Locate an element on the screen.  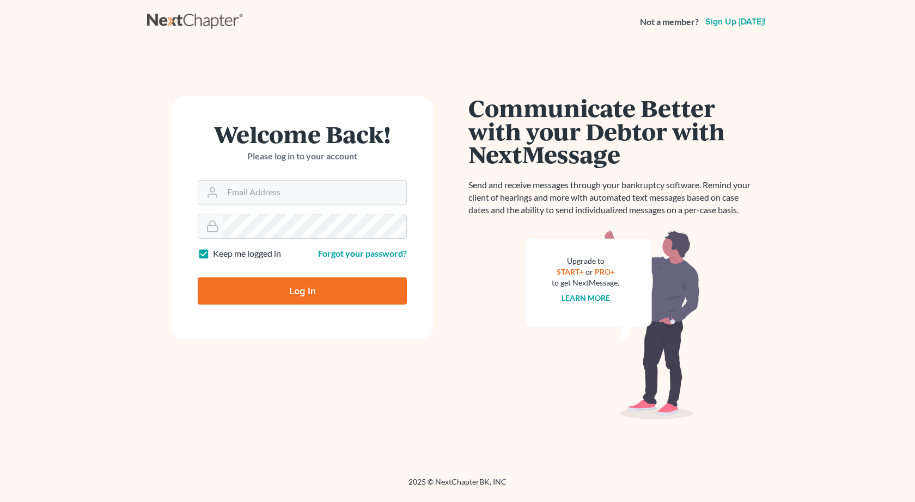
a: START+ is located at coordinates (570, 272).